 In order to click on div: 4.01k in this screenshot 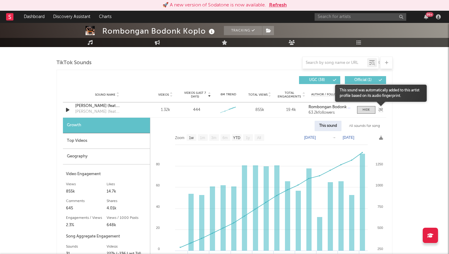, I will do `click(127, 208)`.